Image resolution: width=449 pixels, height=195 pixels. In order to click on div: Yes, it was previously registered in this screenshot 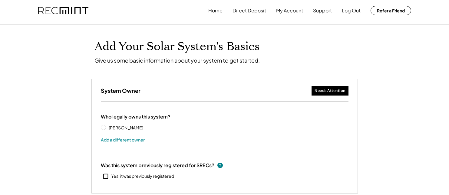, I will do `click(143, 177)`.